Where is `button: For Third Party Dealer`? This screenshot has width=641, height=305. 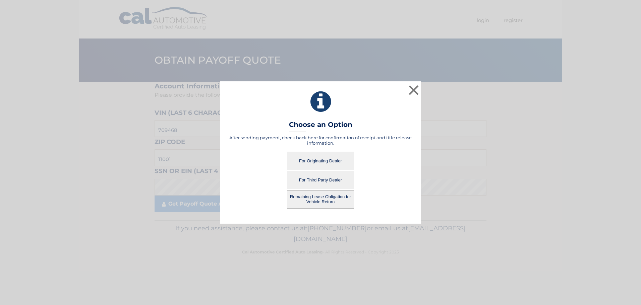 button: For Third Party Dealer is located at coordinates (321, 180).